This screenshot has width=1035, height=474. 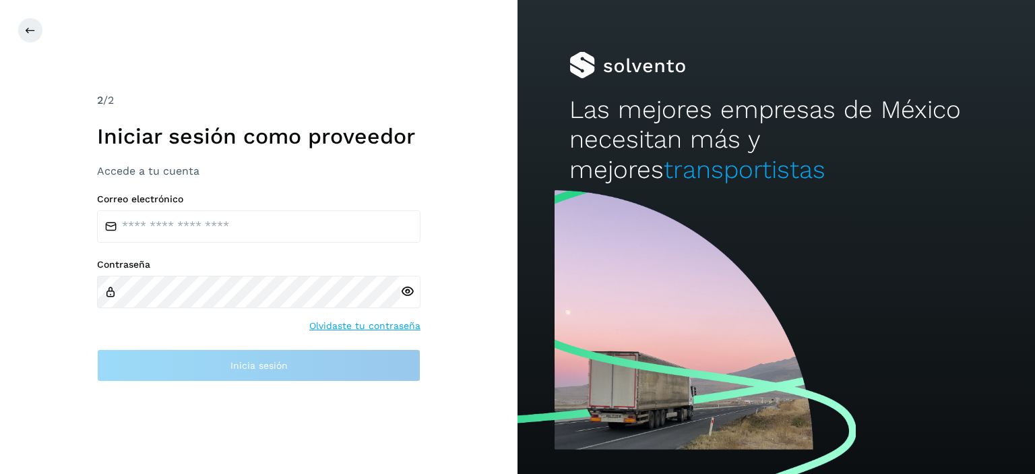 I want to click on a: Olvidaste tu contraseña, so click(x=365, y=326).